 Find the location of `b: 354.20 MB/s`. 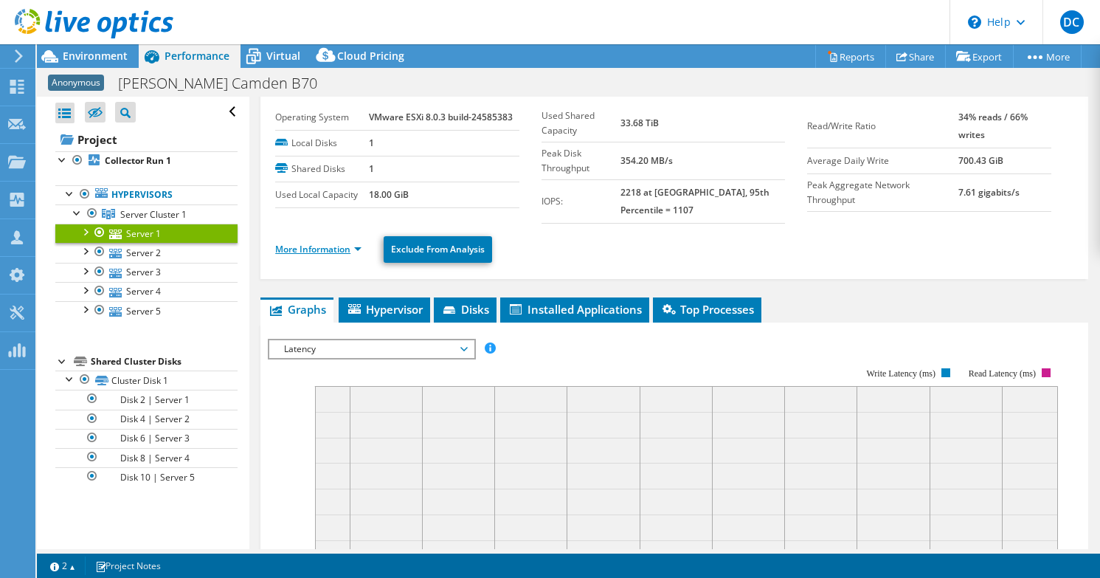

b: 354.20 MB/s is located at coordinates (647, 160).